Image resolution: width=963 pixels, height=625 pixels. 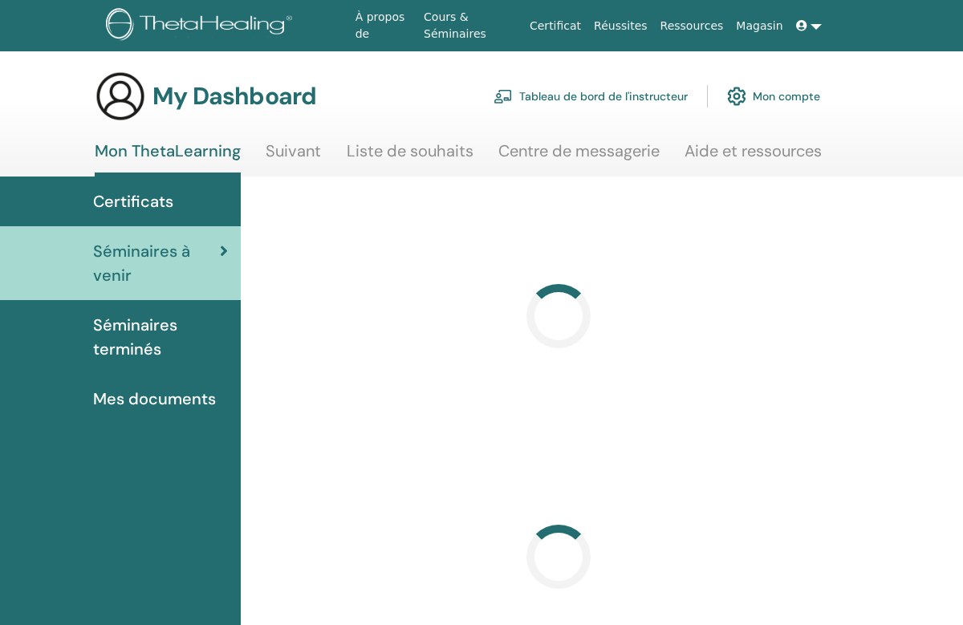 I want to click on a: Centre de messagerie, so click(x=579, y=157).